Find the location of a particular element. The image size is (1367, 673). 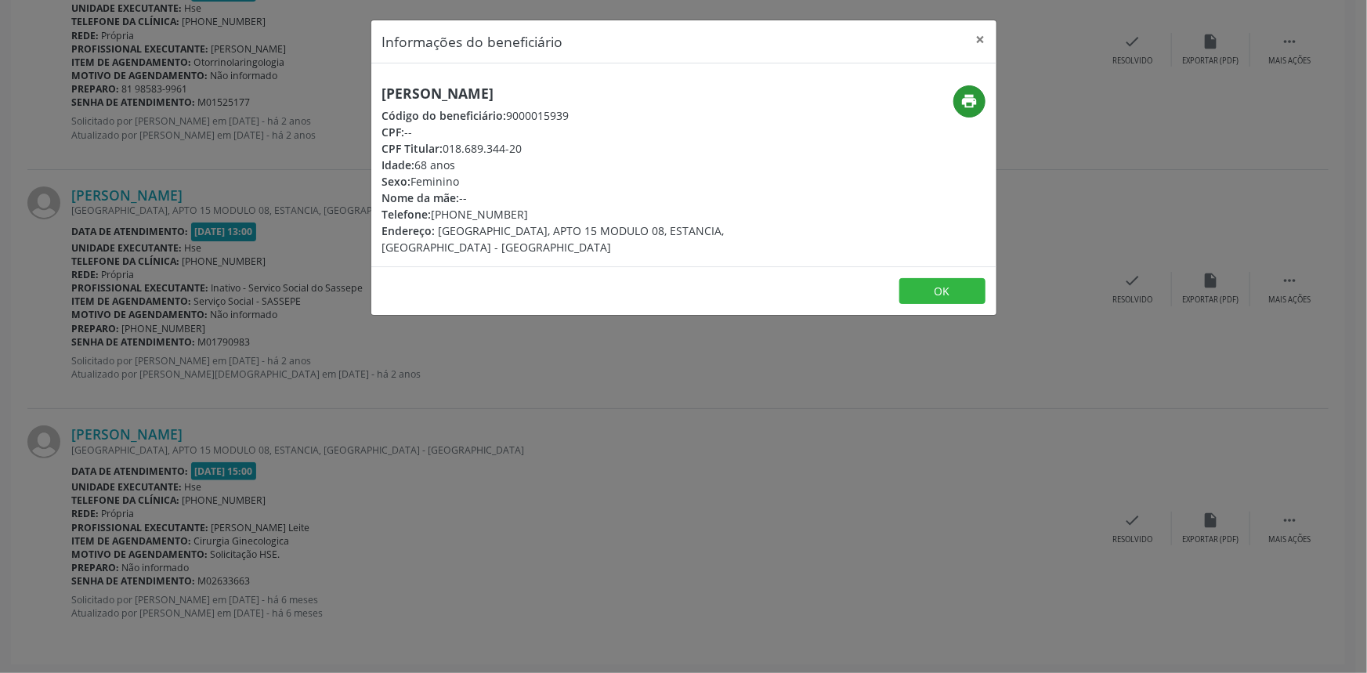

div: 018.689.344-20 is located at coordinates (580, 148).